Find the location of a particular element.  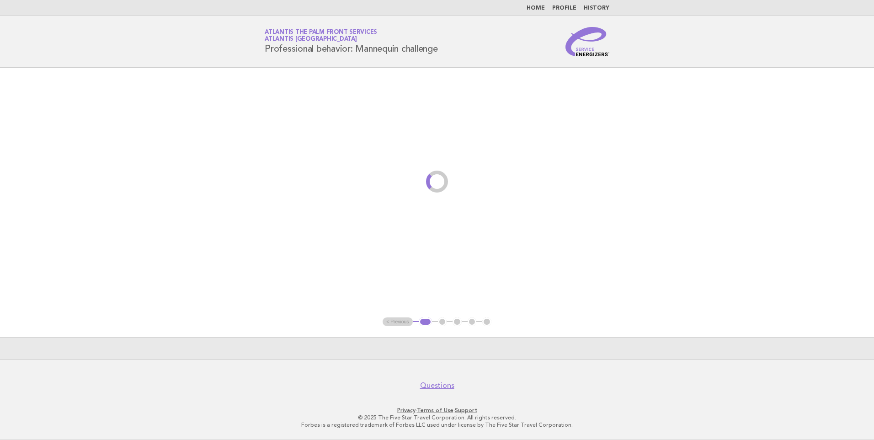

a: Privacy is located at coordinates (406, 410).